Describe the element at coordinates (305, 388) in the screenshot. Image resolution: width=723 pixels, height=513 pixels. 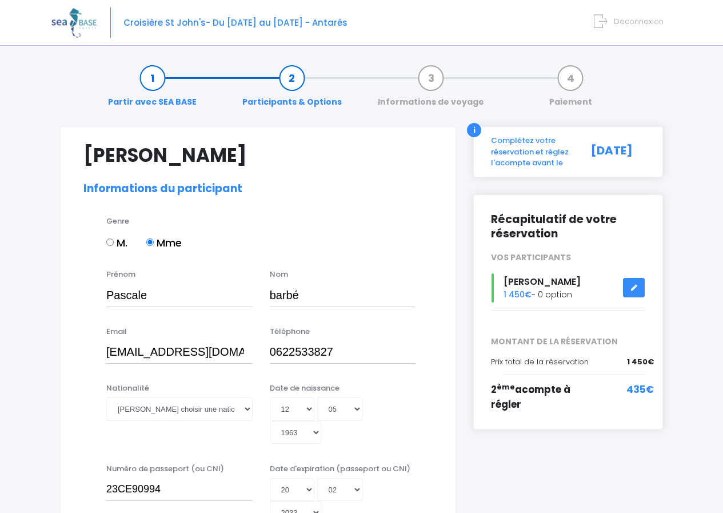
I see `label: Date de naissance` at that location.